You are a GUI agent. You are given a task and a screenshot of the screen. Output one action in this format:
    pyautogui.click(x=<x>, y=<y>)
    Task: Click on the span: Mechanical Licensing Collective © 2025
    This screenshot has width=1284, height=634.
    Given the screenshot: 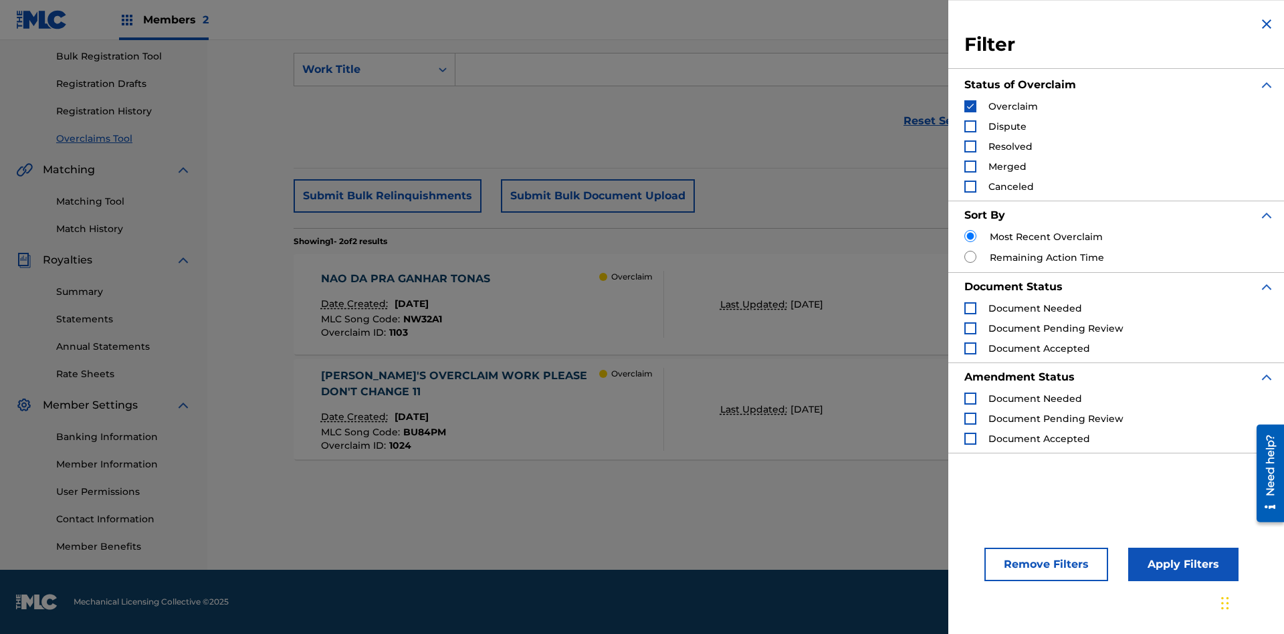 What is the action you would take?
    pyautogui.click(x=151, y=602)
    